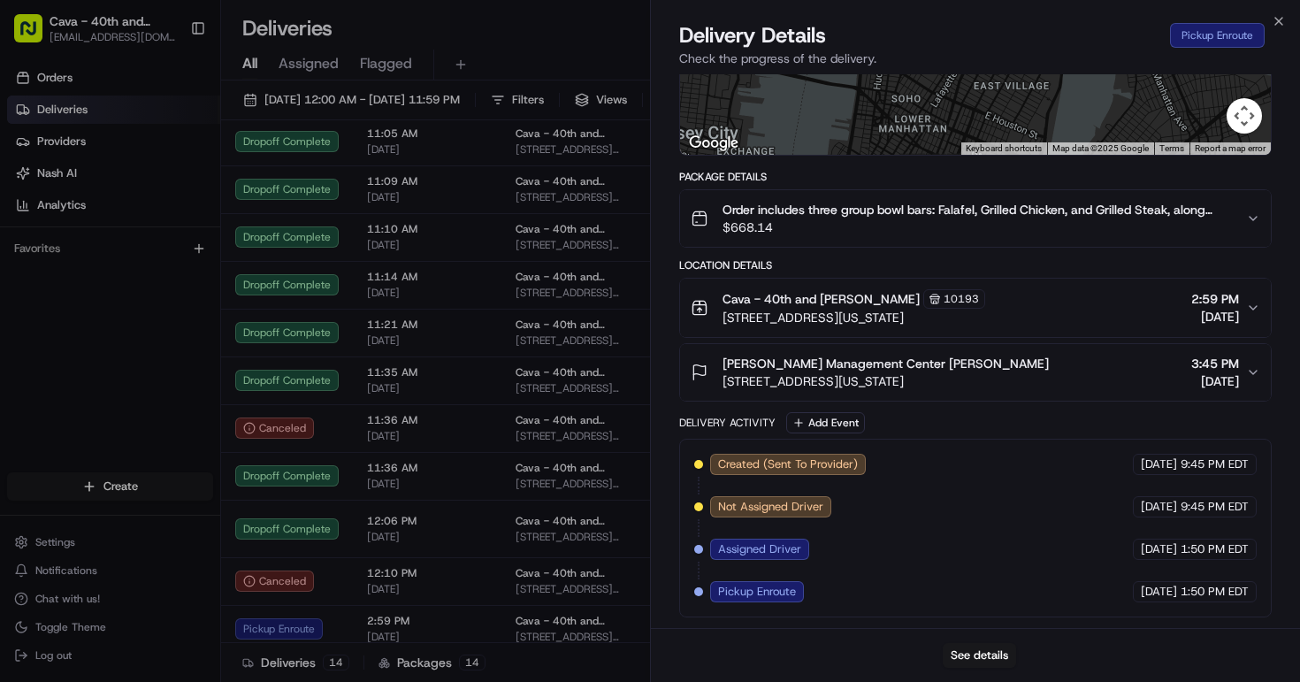 The image size is (1300, 682). What do you see at coordinates (760, 549) in the screenshot?
I see `span: Assigned Driver` at bounding box center [760, 549].